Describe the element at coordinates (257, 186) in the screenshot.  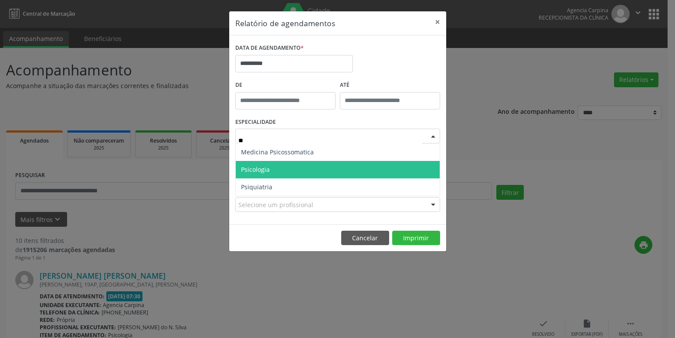
I see `span: Psiquiatria` at that location.